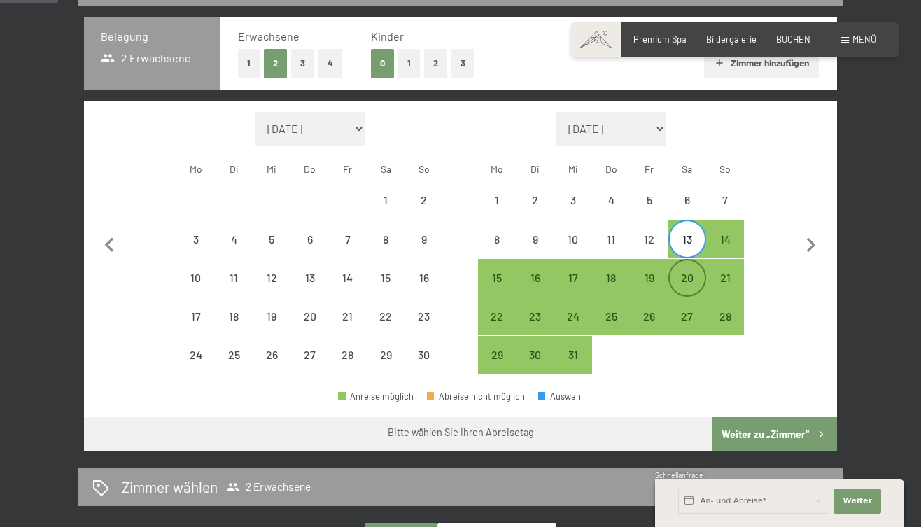 The width and height of the screenshot is (921, 527). Describe the element at coordinates (535, 355) in the screenshot. I see `div: Tue Dec 30 2025` at that location.